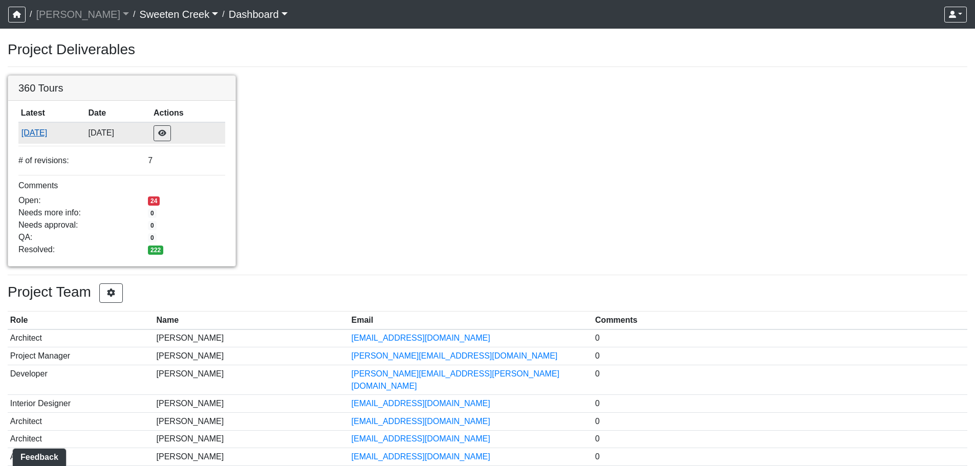  What do you see at coordinates (32, 12) in the screenshot?
I see `button: Feedback` at bounding box center [32, 12].